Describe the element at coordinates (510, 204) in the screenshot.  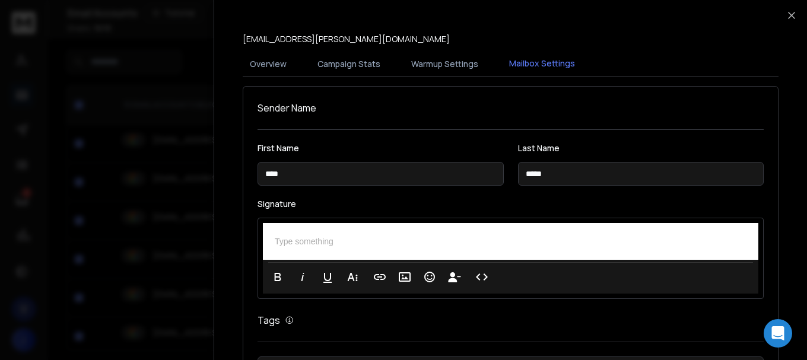
I see `label: Signature` at that location.